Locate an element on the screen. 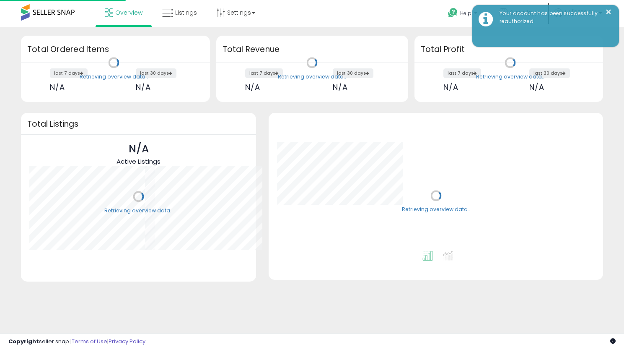 Image resolution: width=624 pixels, height=350 pixels. a: Help is located at coordinates (464, 14).